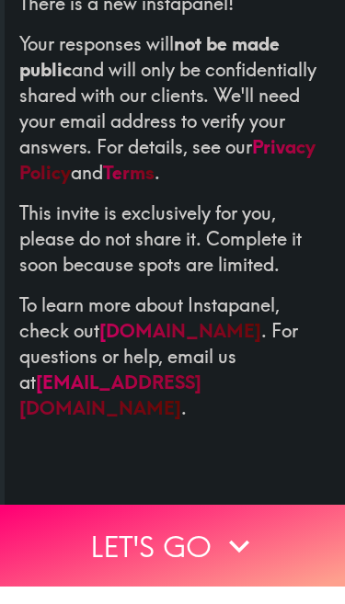  I want to click on span: There is a new instapanel!, so click(126, 20).